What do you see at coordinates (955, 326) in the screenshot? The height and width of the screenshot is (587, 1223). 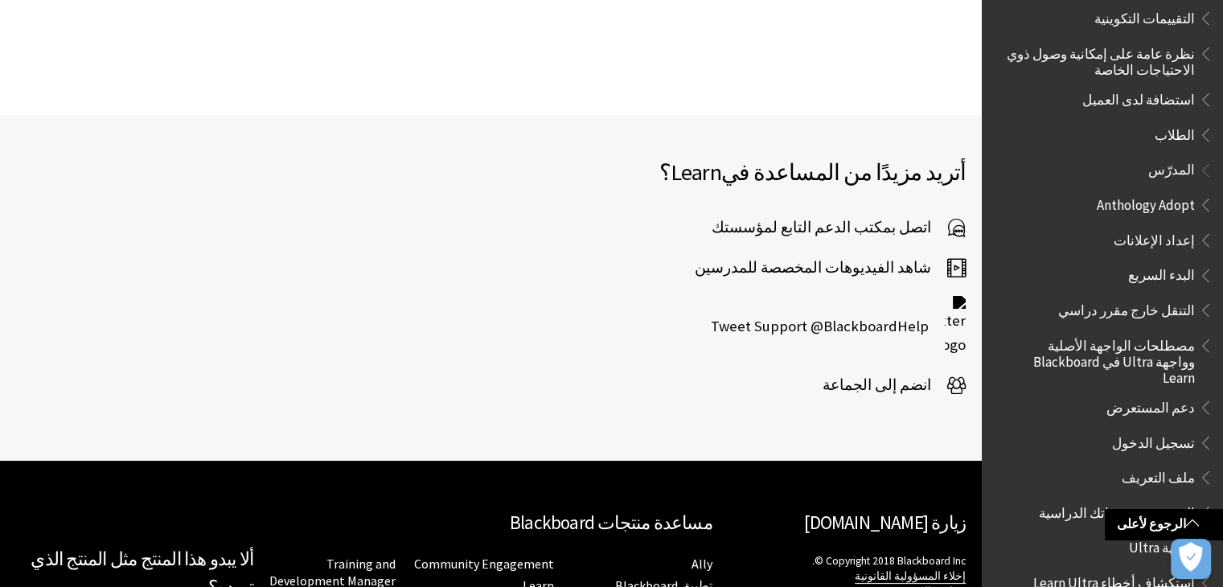 I see `img: Twitter logo` at bounding box center [955, 326].